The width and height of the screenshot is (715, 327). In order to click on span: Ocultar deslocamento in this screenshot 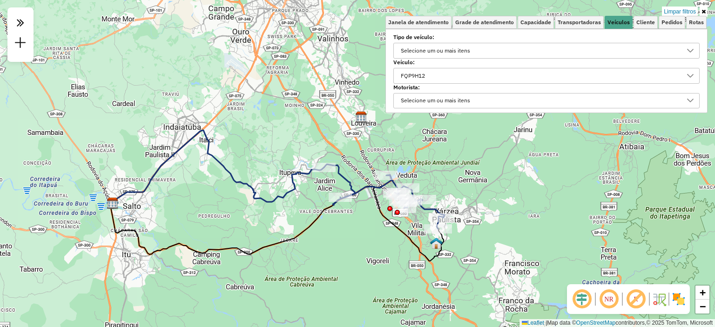, I will do `click(582, 299)`.